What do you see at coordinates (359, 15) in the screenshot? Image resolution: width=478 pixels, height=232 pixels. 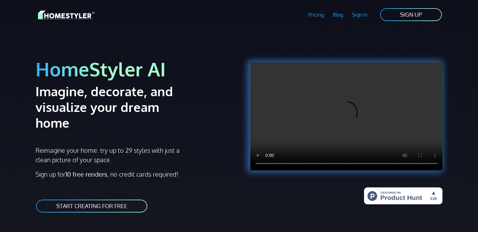 I see `a: Sign In` at bounding box center [359, 15].